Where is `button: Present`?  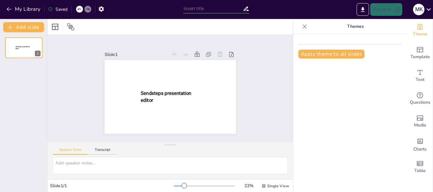 button: Present is located at coordinates (386, 10).